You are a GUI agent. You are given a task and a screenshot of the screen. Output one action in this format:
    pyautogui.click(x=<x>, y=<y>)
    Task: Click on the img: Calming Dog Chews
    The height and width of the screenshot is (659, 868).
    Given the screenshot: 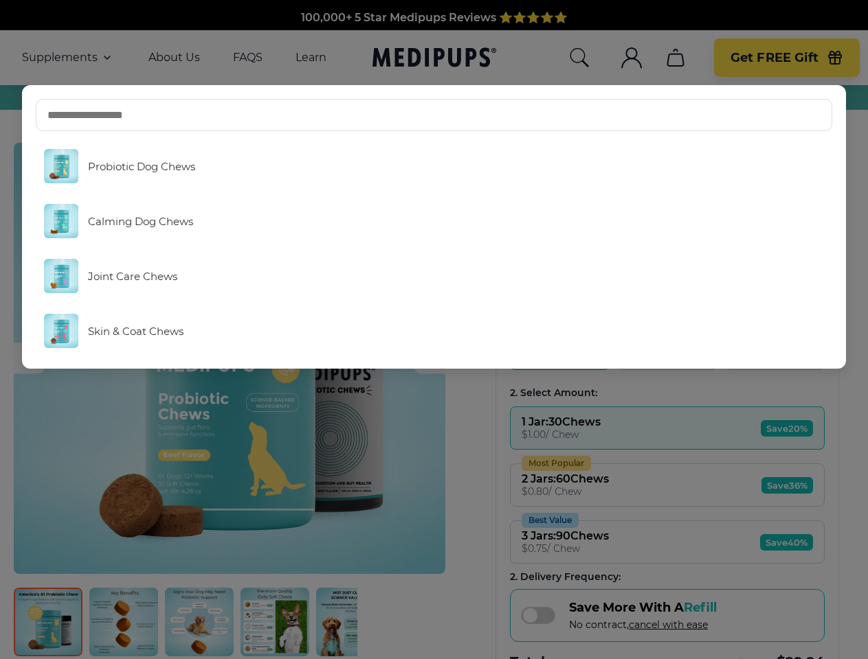 What is the action you would take?
    pyautogui.click(x=61, y=221)
    